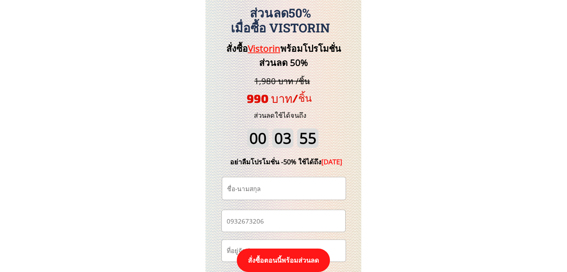 This screenshot has width=567, height=272. I want to click on input: ที่อยู่จัดส่ง, so click(284, 251).